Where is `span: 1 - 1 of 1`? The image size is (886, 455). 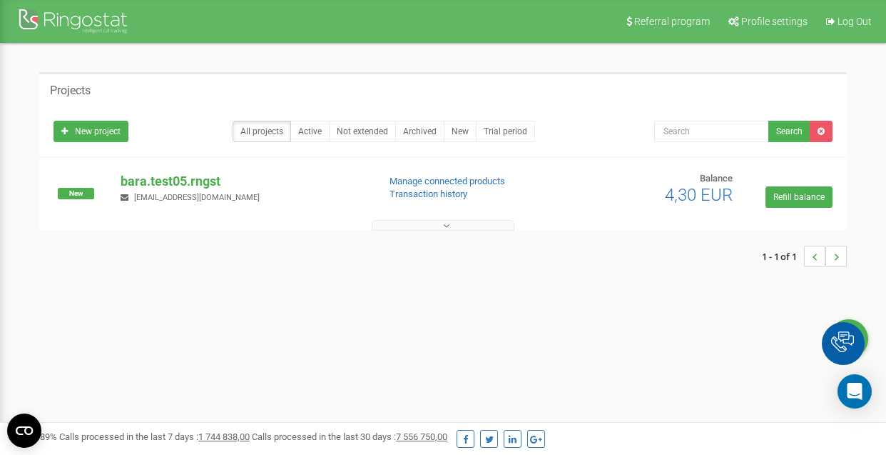 span: 1 - 1 of 1 is located at coordinates (783, 256).